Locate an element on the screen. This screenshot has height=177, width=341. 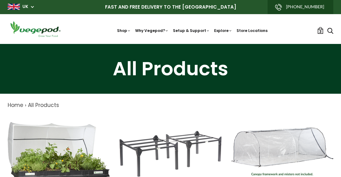
span: All Products is located at coordinates (43, 105).